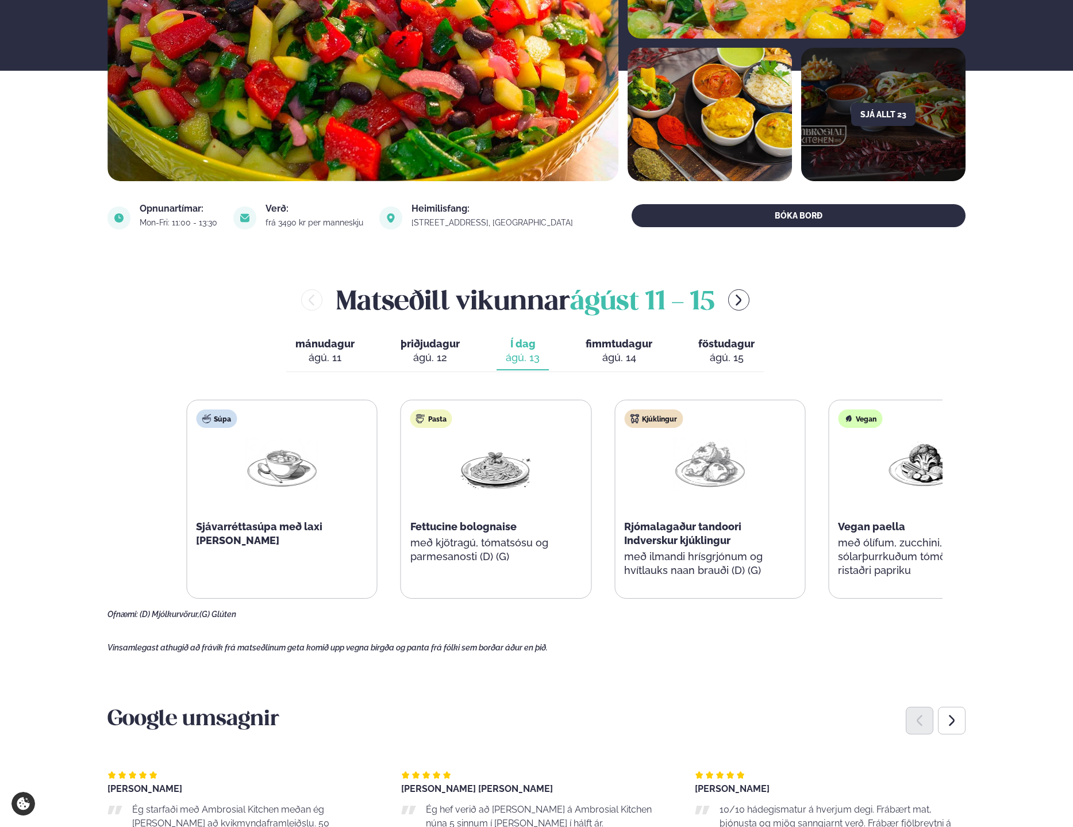  Describe the element at coordinates (739, 300) in the screenshot. I see `button: menu-btn-right` at that location.